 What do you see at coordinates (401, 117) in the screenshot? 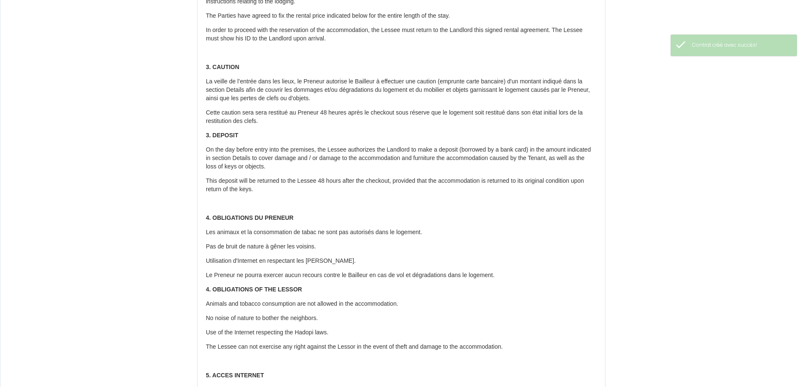
I see `p: Cette caution sera sera restitué au Preneur 48 heures après le checkout sous réserve que le logem...` at bounding box center [401, 117].